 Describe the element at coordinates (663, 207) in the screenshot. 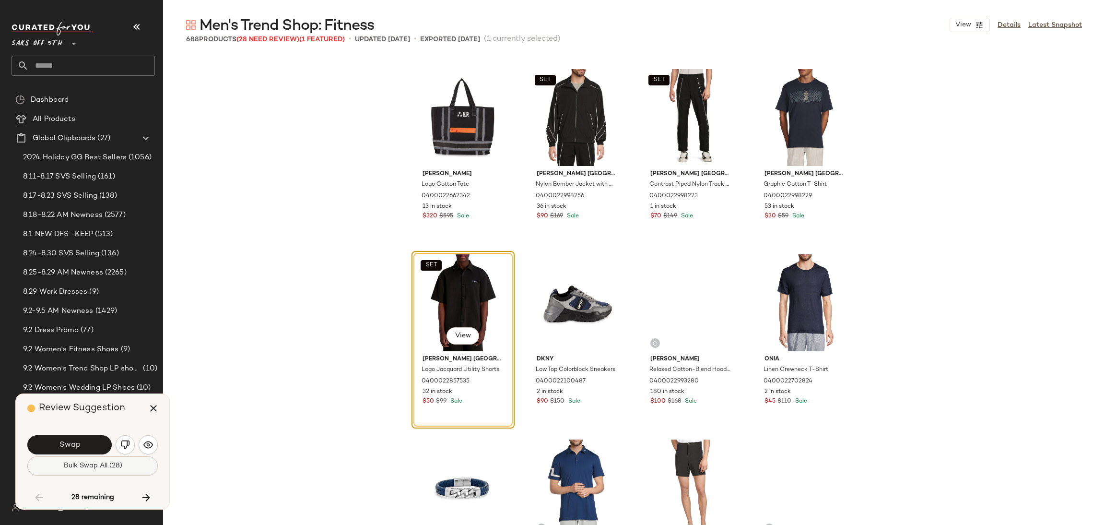

I see `span: 1 in stock` at that location.